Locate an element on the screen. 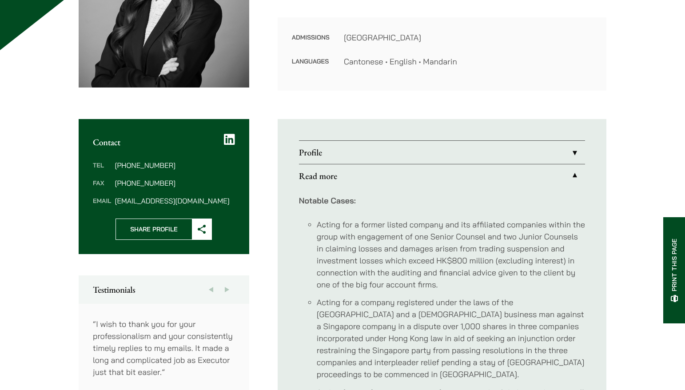 The height and width of the screenshot is (390, 685). dd: Cantonese • English • Mandarin is located at coordinates (468, 61).